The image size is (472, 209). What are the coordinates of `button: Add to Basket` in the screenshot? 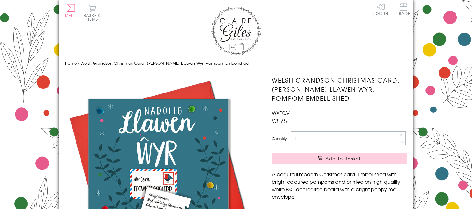 It's located at (339, 158).